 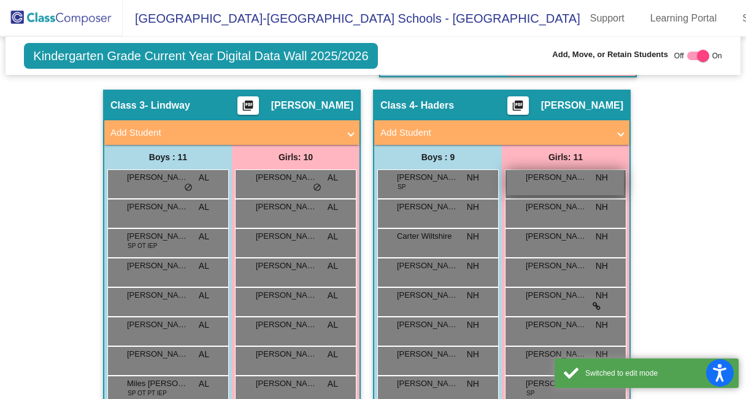 What do you see at coordinates (147, 392) in the screenshot?
I see `span: SP OT PT IEP` at bounding box center [147, 392].